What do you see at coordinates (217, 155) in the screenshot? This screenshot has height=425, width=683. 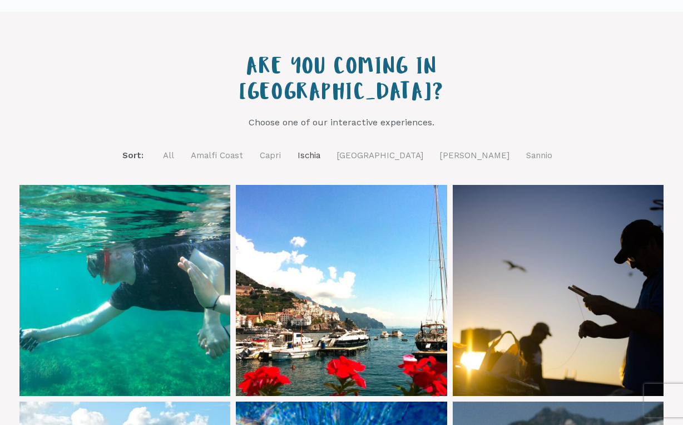 I see `a: Amalfi Coast` at bounding box center [217, 155].